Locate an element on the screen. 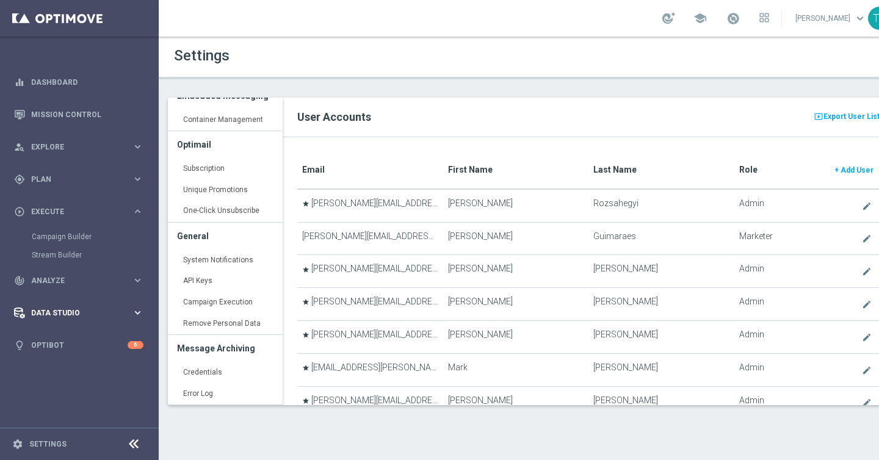 The width and height of the screenshot is (879, 460). h1: Settings is located at coordinates (348, 56).